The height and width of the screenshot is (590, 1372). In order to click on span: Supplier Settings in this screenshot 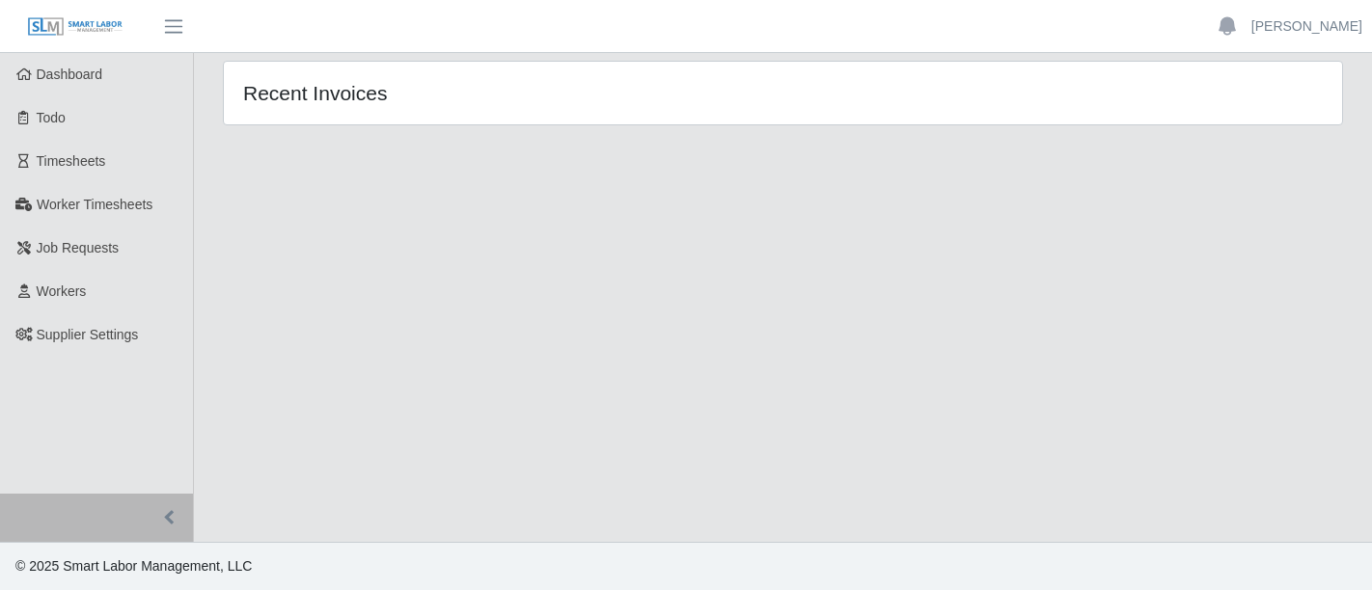, I will do `click(88, 335)`.